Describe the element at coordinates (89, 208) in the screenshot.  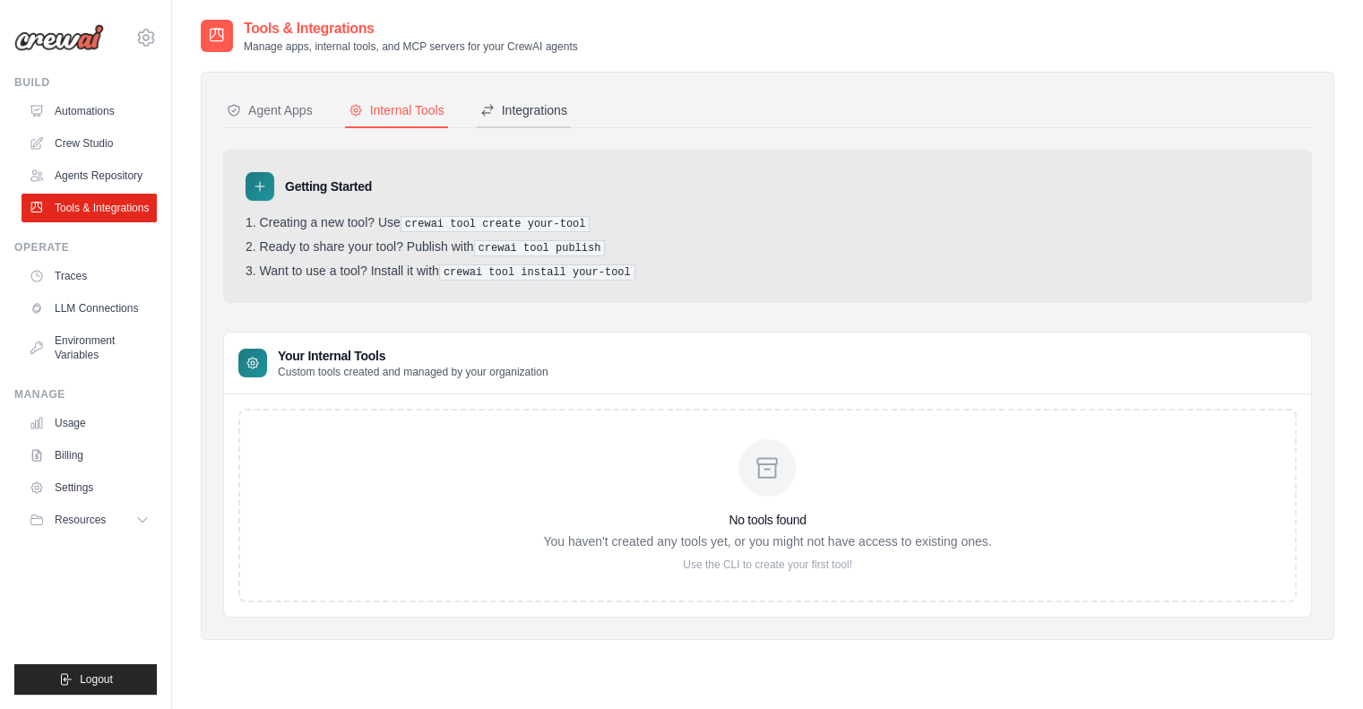
I see `a: Tools & Integrations` at that location.